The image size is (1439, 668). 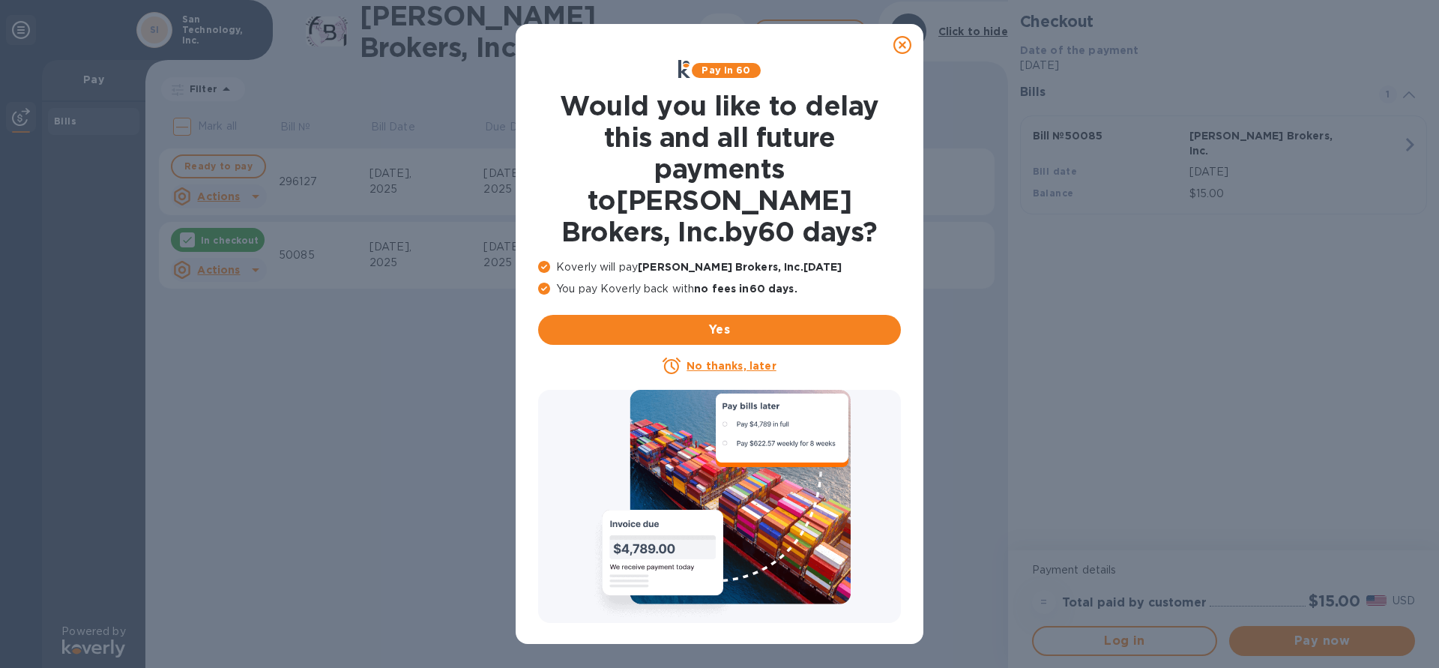 I want to click on u: No thanks, later, so click(x=731, y=366).